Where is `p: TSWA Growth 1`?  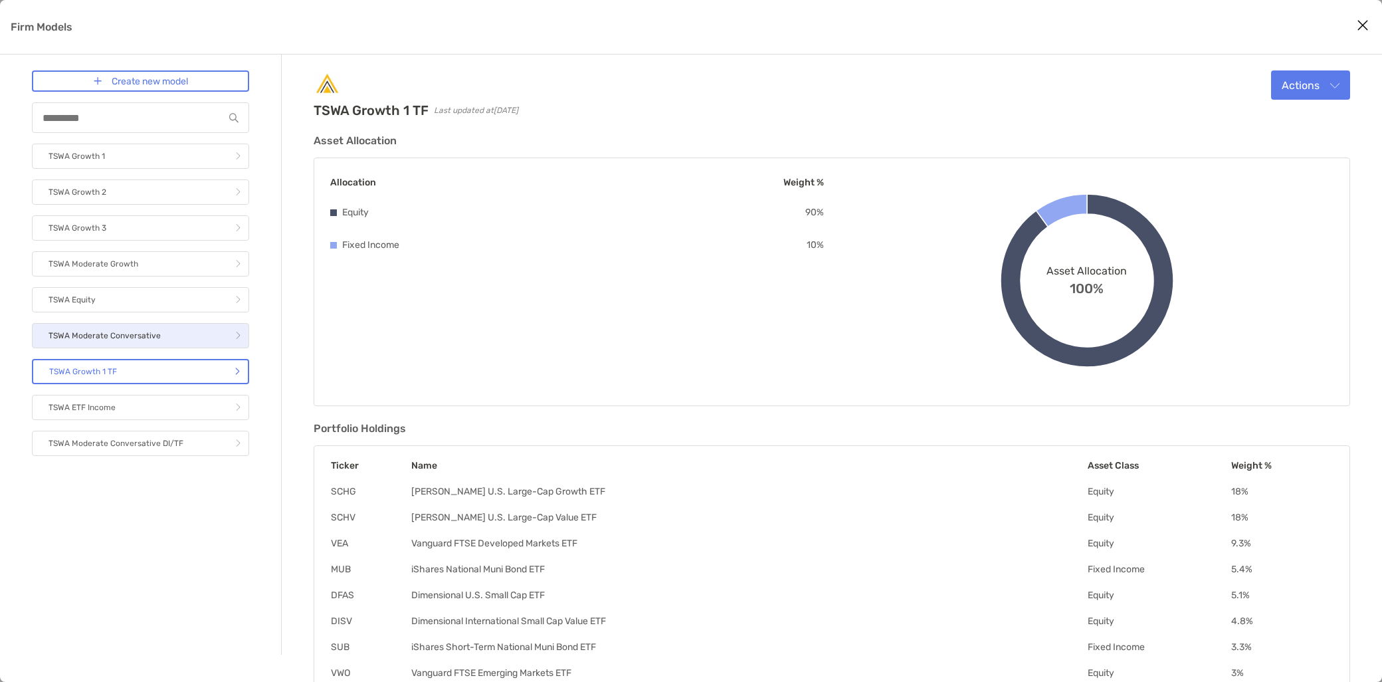
p: TSWA Growth 1 is located at coordinates (76, 156).